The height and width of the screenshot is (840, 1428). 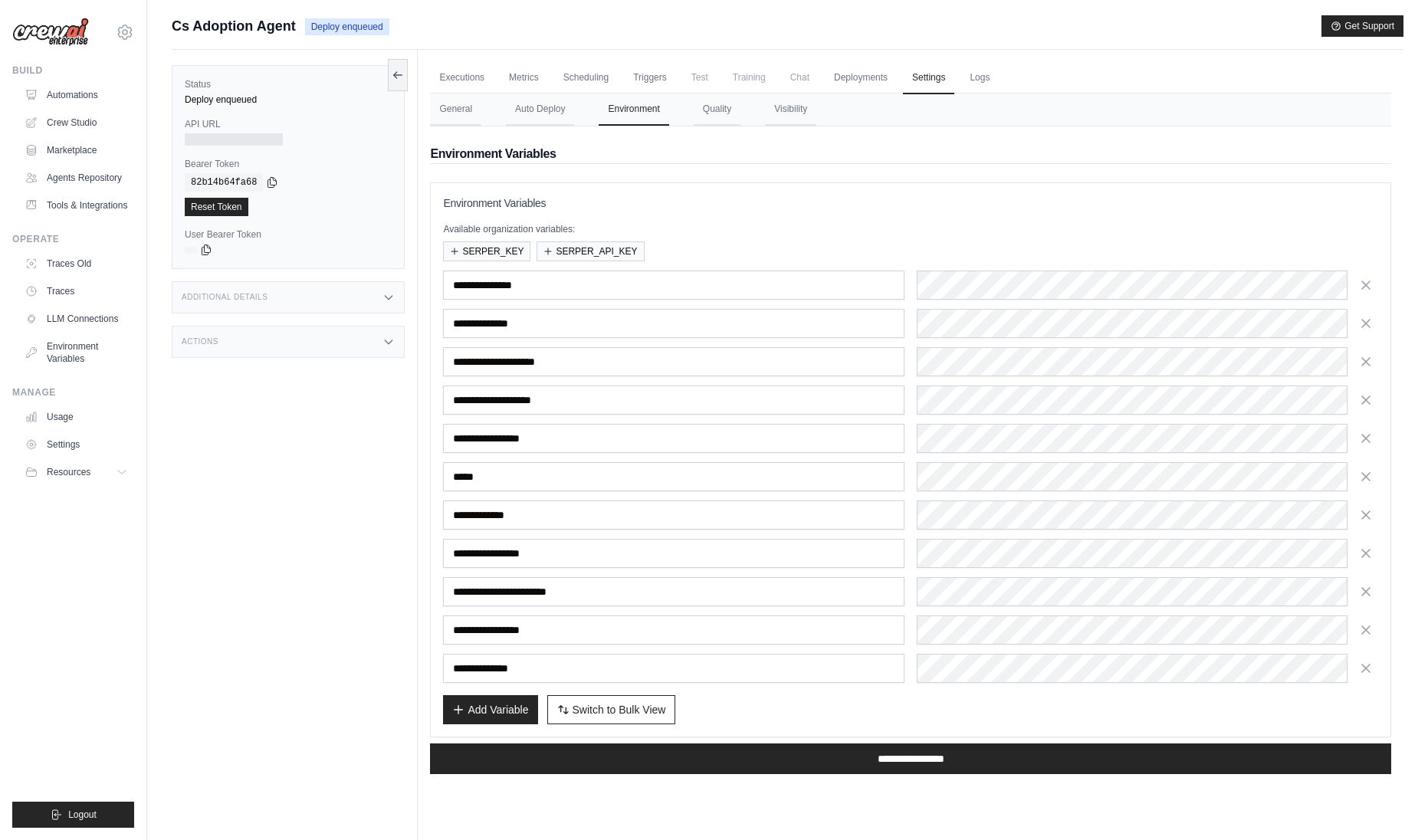 What do you see at coordinates (224, 182) in the screenshot?
I see `code: 82b14b64fa68` at bounding box center [224, 182].